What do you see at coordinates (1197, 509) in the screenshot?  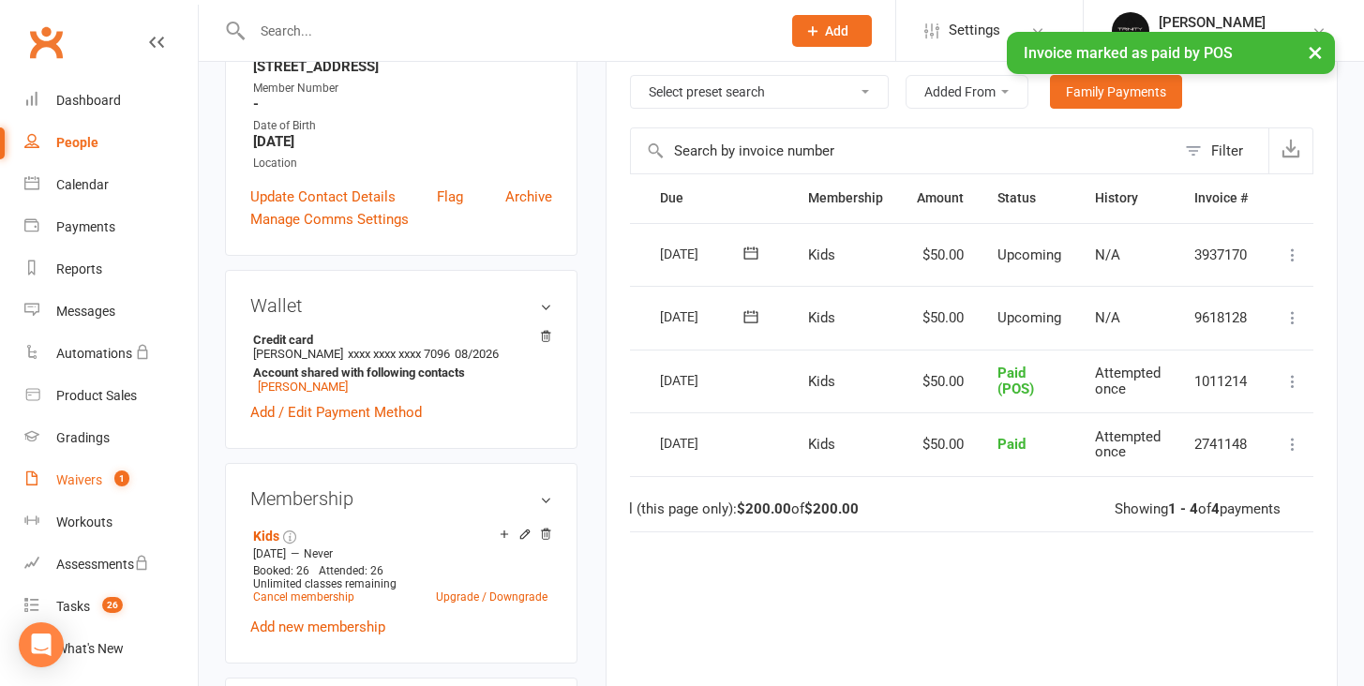 I see `div: Showing of payments` at bounding box center [1197, 509].